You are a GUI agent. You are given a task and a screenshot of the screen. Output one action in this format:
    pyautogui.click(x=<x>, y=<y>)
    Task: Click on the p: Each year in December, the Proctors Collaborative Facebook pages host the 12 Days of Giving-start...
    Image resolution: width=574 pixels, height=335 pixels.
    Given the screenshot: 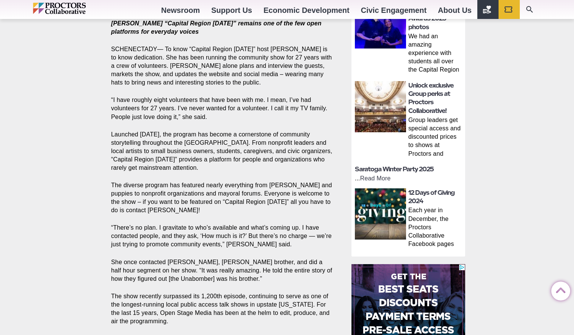 What is the action you would take?
    pyautogui.click(x=436, y=228)
    